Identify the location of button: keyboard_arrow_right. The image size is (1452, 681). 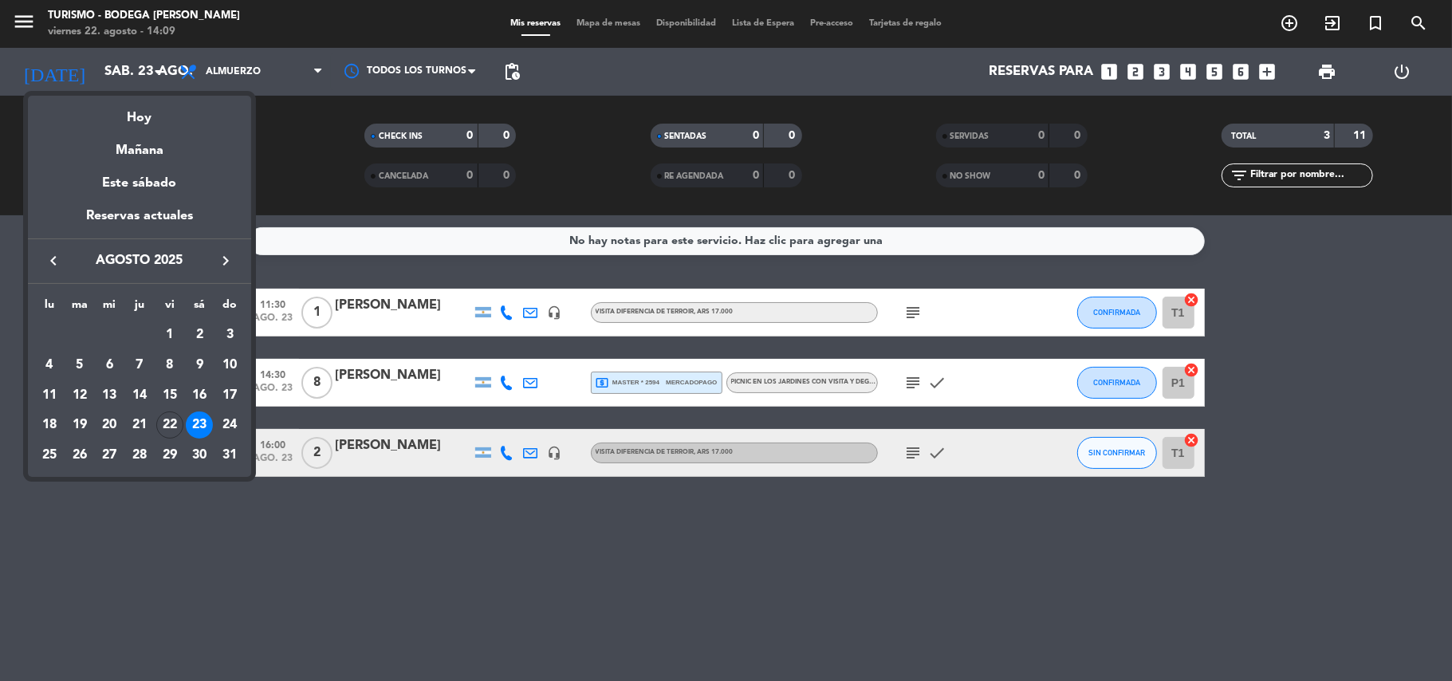
(226, 261).